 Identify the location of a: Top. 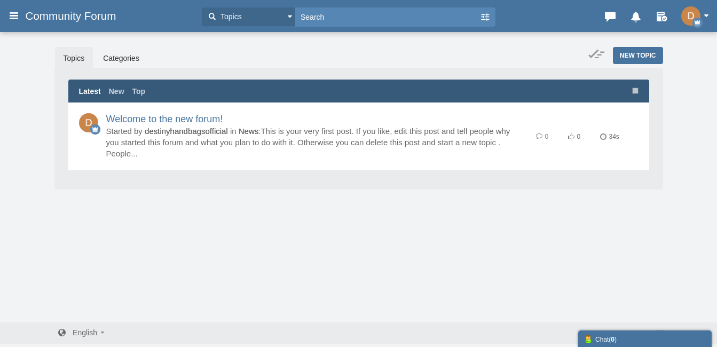
(139, 91).